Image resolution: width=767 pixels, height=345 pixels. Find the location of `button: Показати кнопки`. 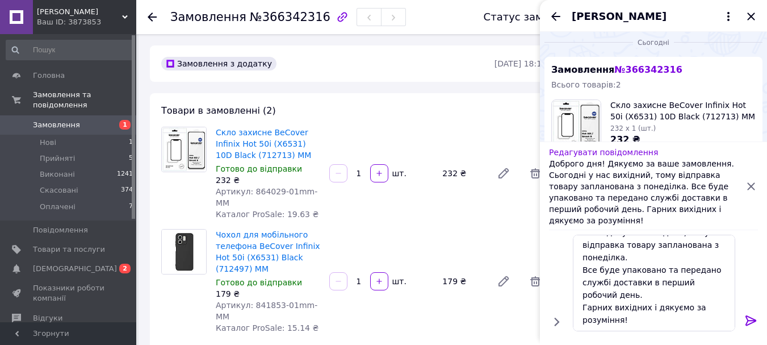

button: Показати кнопки is located at coordinates (557, 321).